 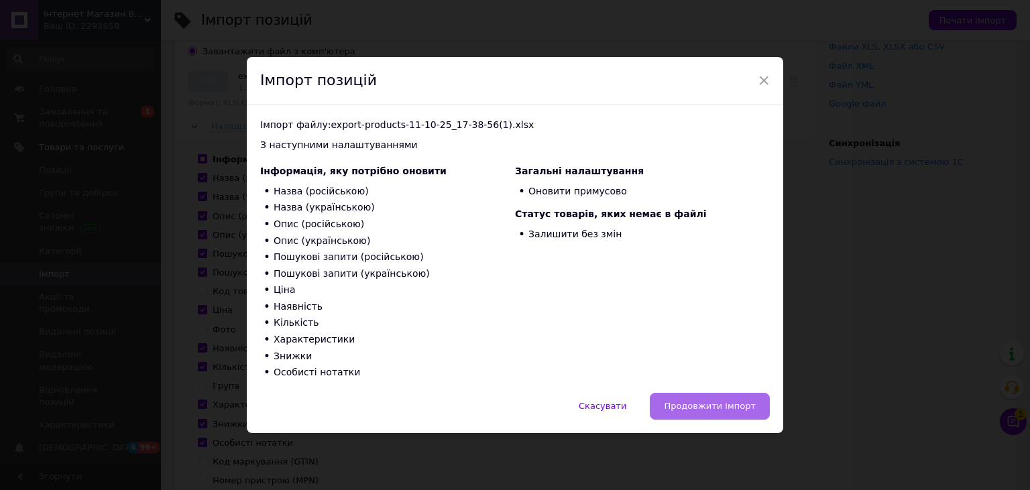 What do you see at coordinates (388, 290) in the screenshot?
I see `li: Ціна` at bounding box center [388, 290].